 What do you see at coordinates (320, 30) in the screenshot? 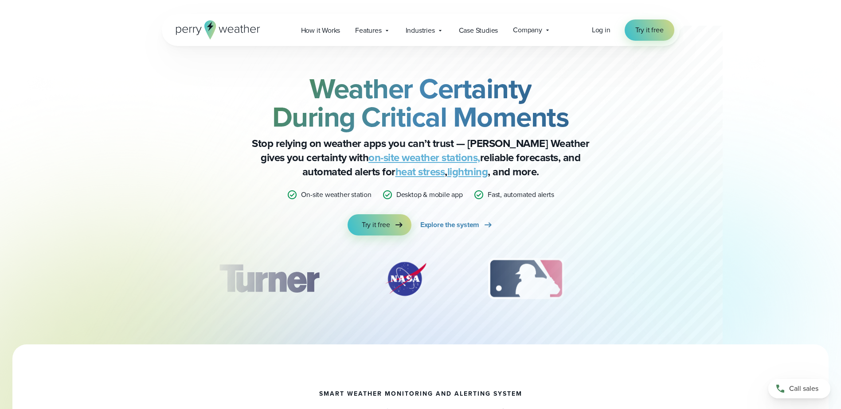
I see `a: How it Works` at bounding box center [320, 30].